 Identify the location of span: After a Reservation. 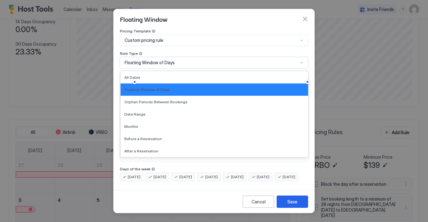
(141, 151).